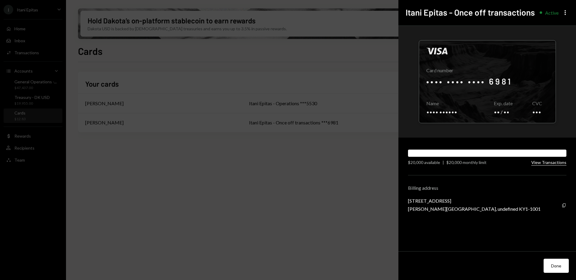 The image size is (576, 280). Describe the element at coordinates (488, 82) in the screenshot. I see `div: Click to reveal` at that location.